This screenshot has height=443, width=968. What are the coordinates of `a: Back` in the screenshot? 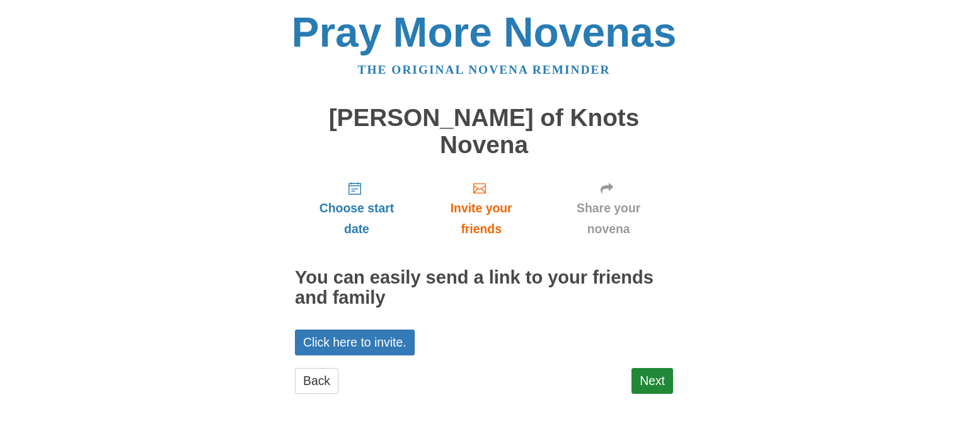 It's located at (317, 381).